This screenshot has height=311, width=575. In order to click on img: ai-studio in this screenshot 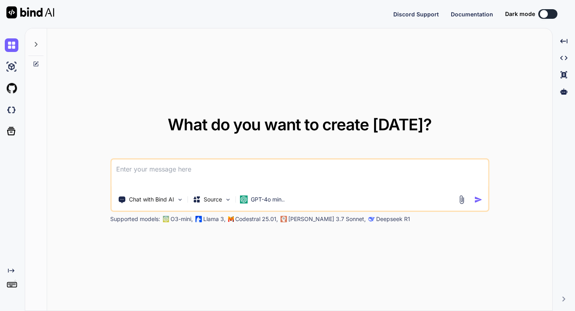, I will do `click(12, 67)`.